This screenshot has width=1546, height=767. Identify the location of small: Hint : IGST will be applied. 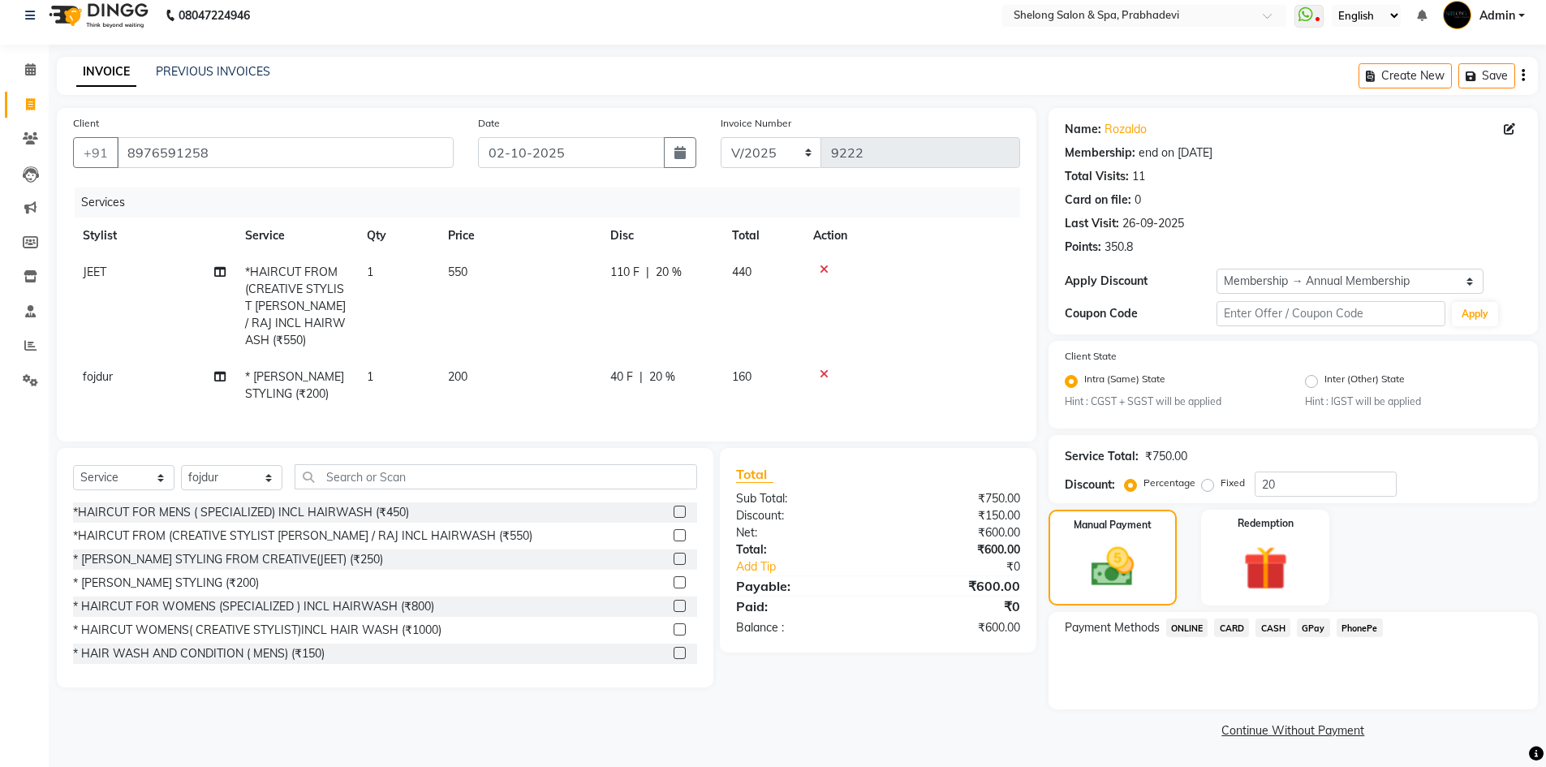
(1413, 402).